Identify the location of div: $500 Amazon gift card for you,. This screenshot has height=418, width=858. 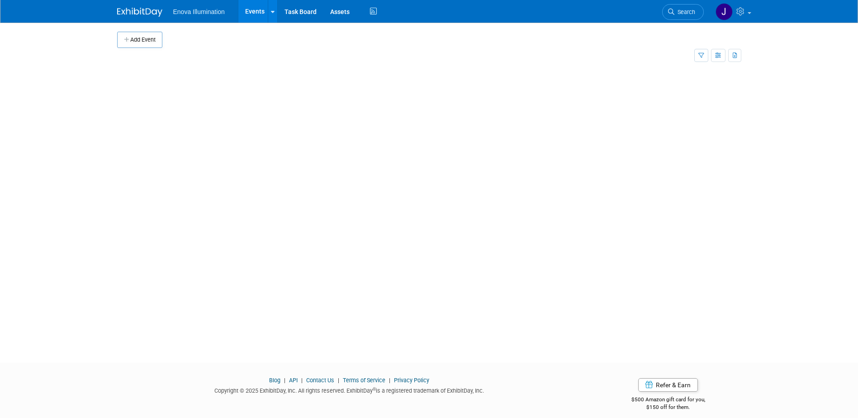
(668, 400).